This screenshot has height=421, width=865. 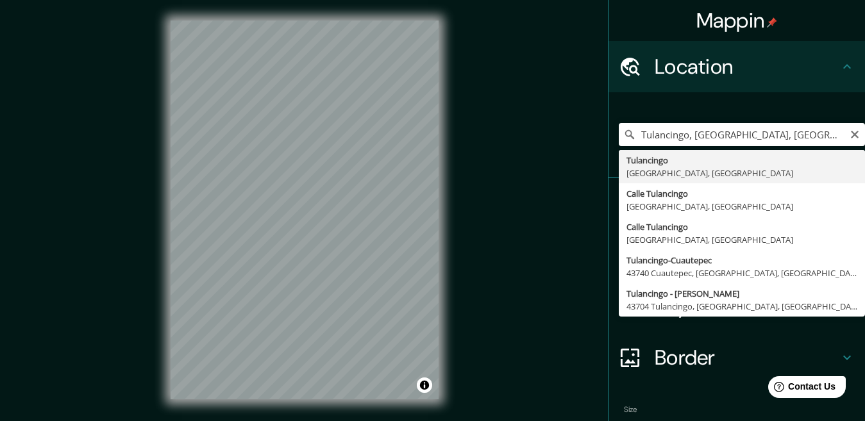 What do you see at coordinates (737, 307) in the screenshot?
I see `div: Layout` at bounding box center [737, 307].